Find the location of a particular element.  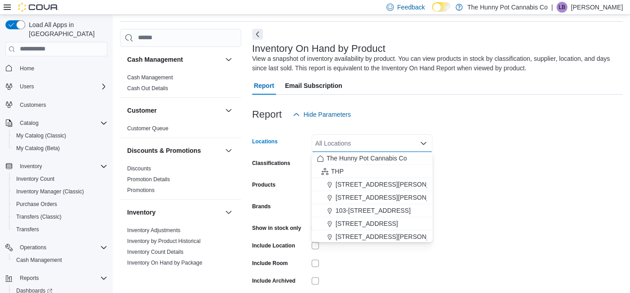

a: Inventory Count Details is located at coordinates (155, 252).